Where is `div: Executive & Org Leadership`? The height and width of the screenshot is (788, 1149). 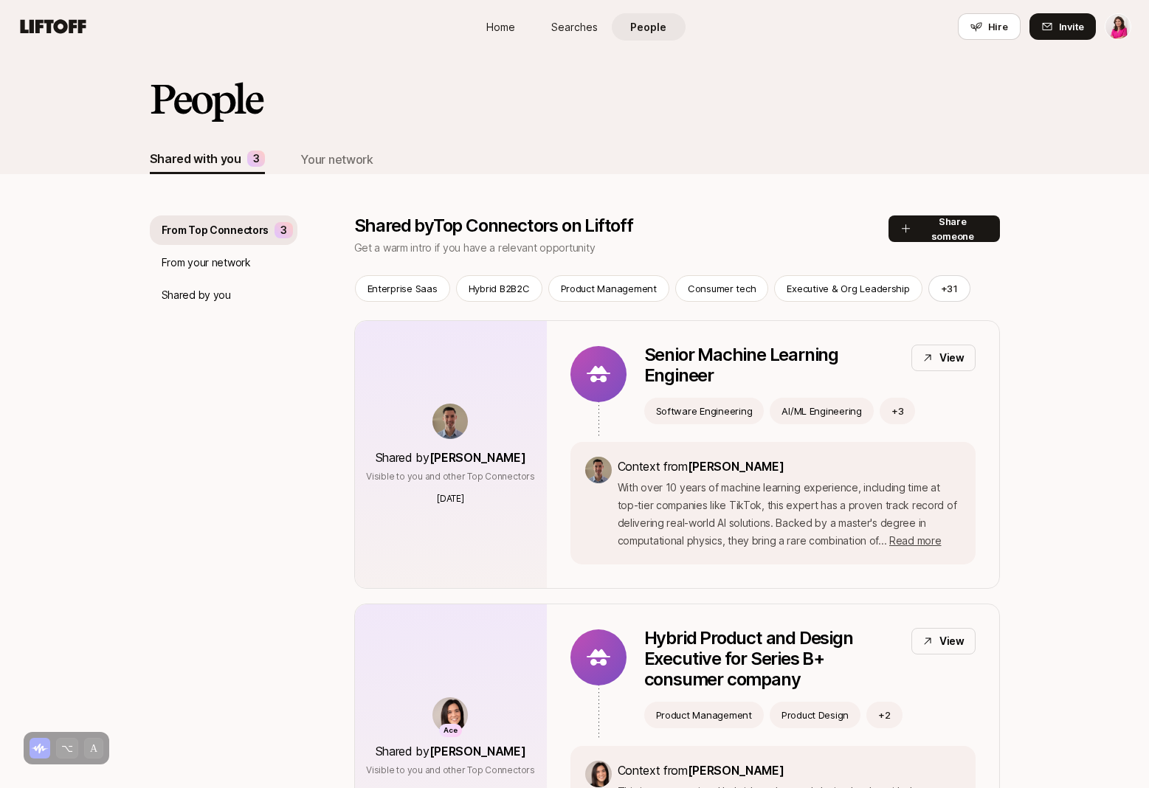 div: Executive & Org Leadership is located at coordinates (848, 289).